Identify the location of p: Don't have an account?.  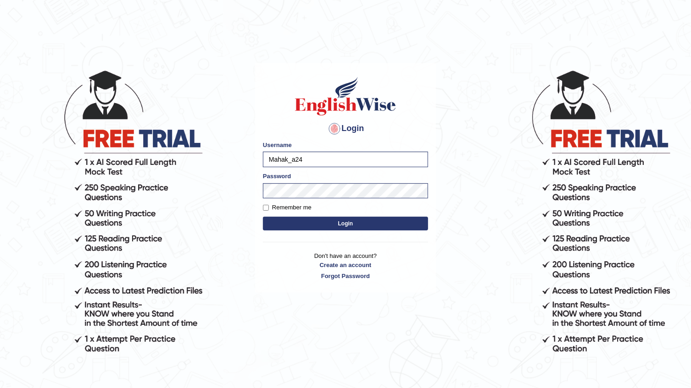
(345, 266).